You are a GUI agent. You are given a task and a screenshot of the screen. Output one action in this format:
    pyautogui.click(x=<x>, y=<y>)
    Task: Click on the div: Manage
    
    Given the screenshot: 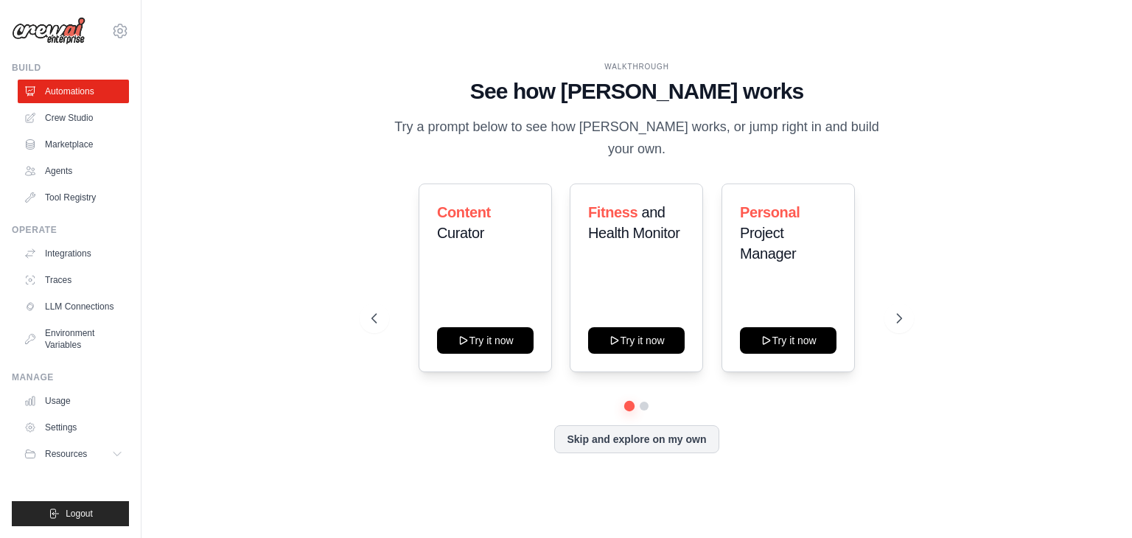 What is the action you would take?
    pyautogui.click(x=70, y=377)
    